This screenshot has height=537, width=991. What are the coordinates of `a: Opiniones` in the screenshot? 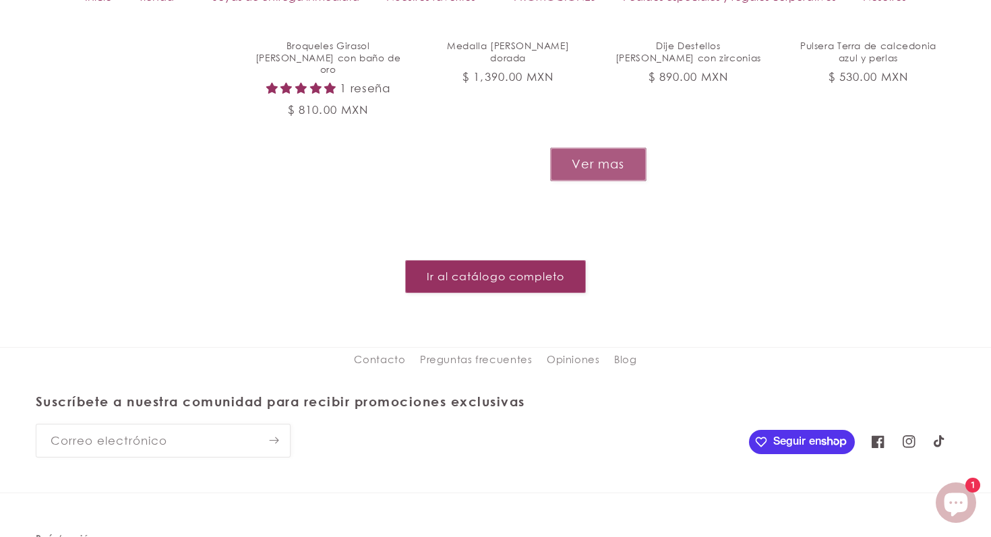 It's located at (573, 360).